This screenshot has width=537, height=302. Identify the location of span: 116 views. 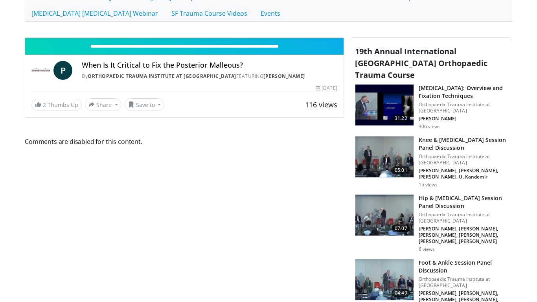
(321, 105).